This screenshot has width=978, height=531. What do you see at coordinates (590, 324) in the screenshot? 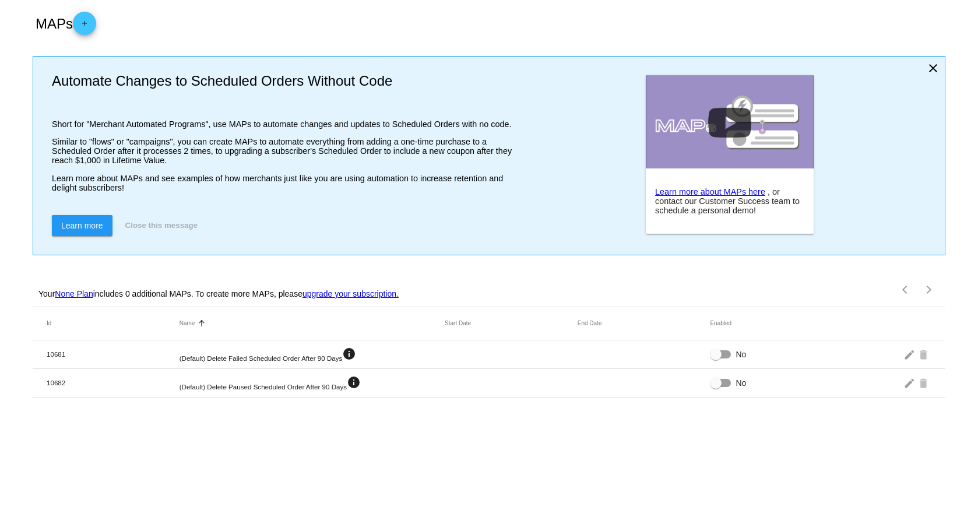
I see `button: Change sorting for EndDateUtc` at bounding box center [590, 324].